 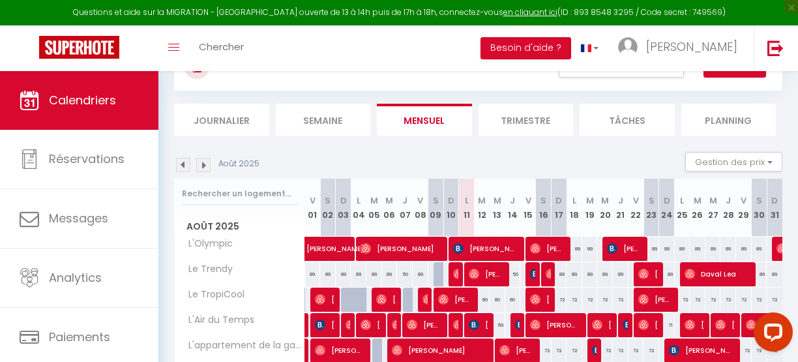 I want to click on th: 31, so click(x=775, y=207).